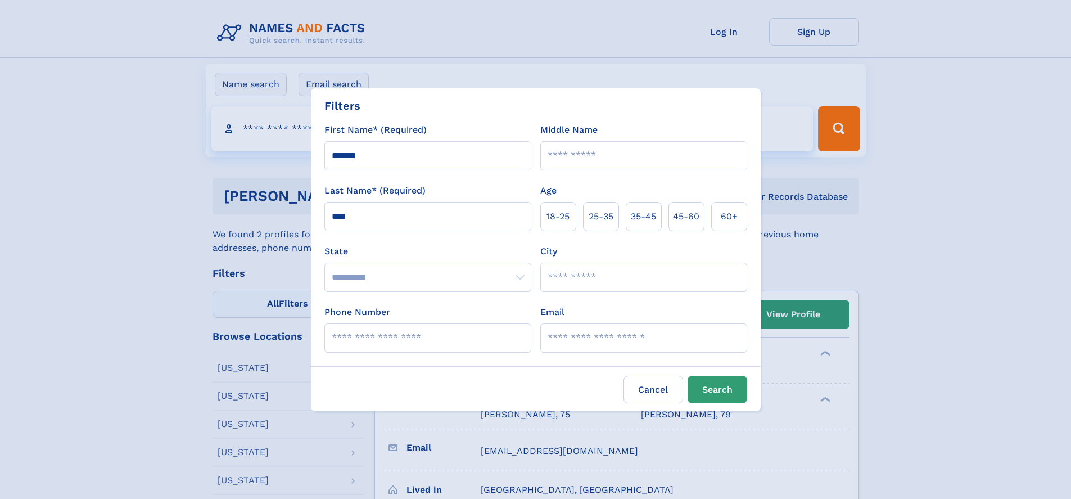 This screenshot has height=499, width=1071. Describe the element at coordinates (376, 130) in the screenshot. I see `label: First Name* (Required)` at that location.